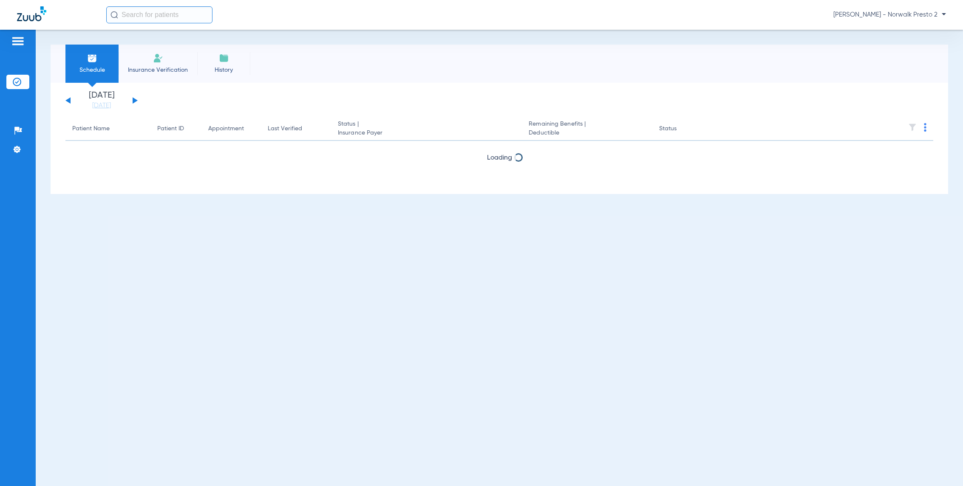 The height and width of the screenshot is (486, 963). Describe the element at coordinates (587, 133) in the screenshot. I see `span: Deductible` at that location.